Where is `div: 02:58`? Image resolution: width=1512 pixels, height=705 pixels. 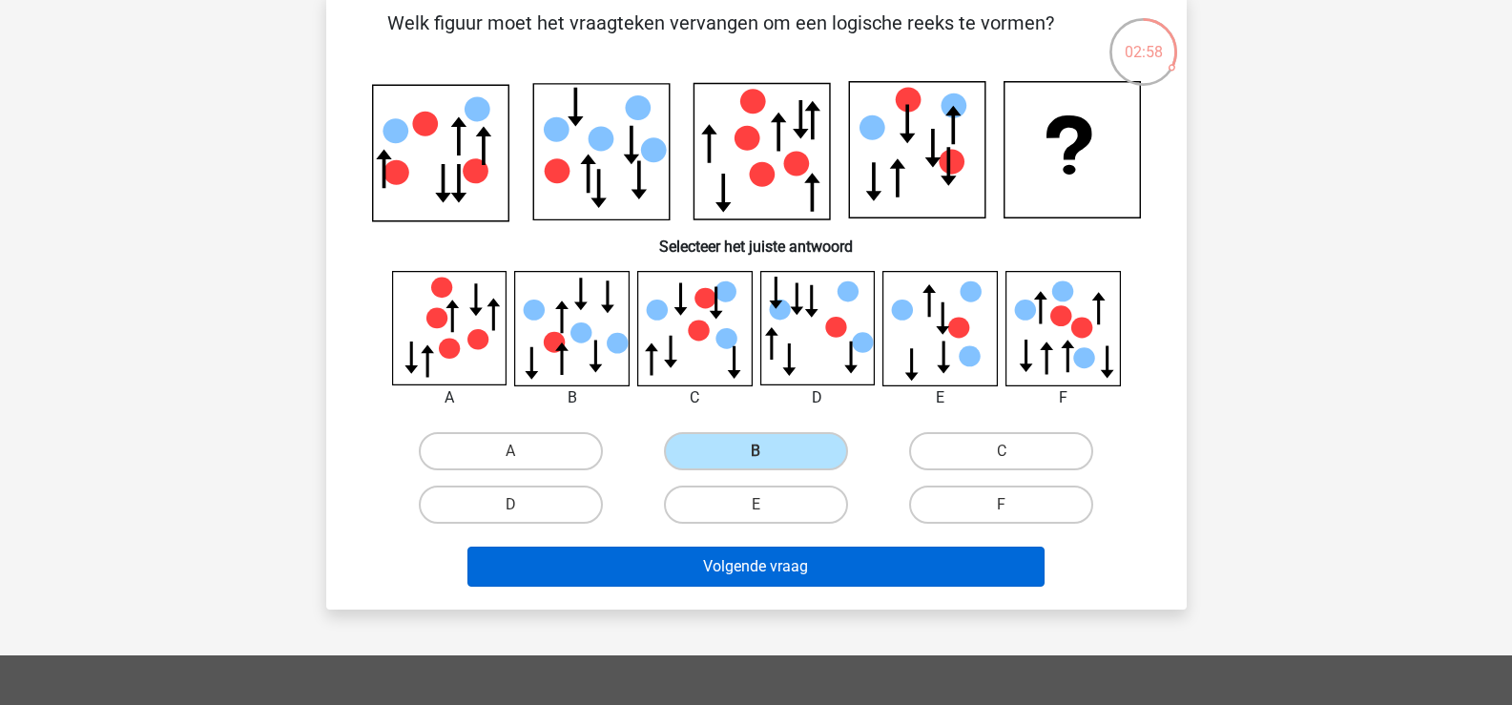 div: 02:58 is located at coordinates (1143, 40).